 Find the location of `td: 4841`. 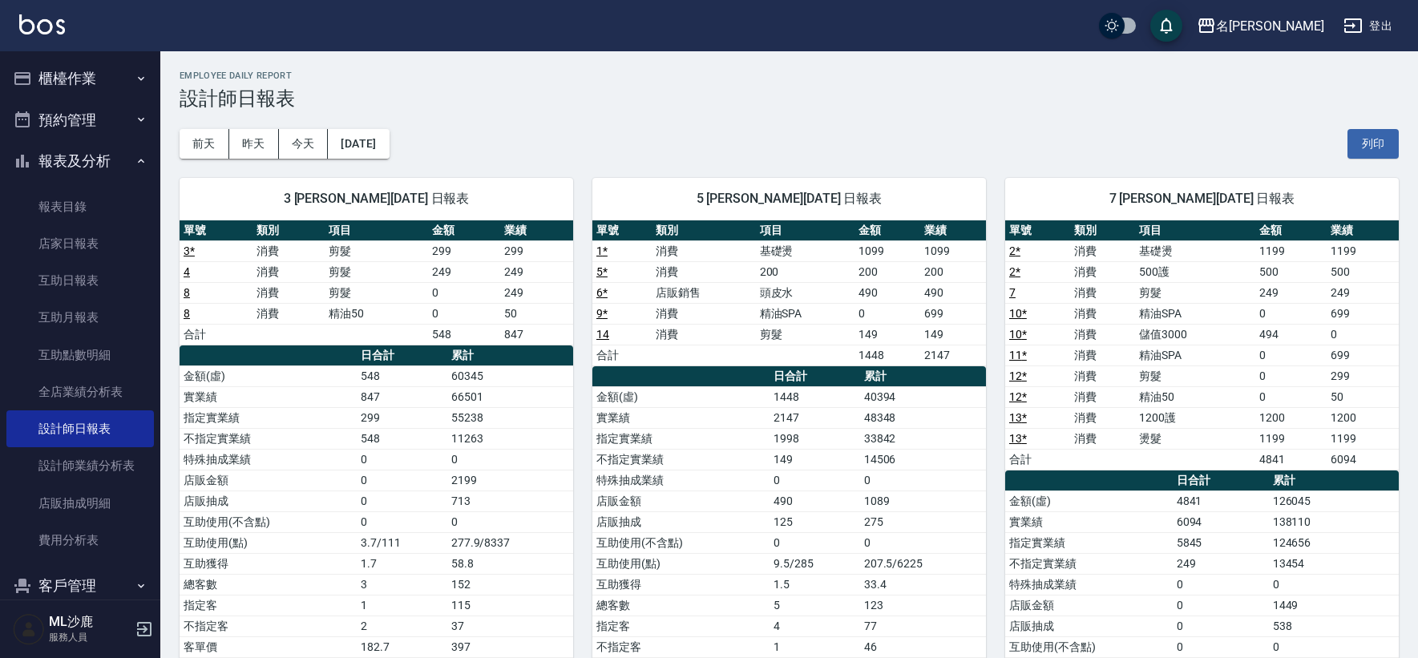

td: 4841 is located at coordinates (1221, 501).